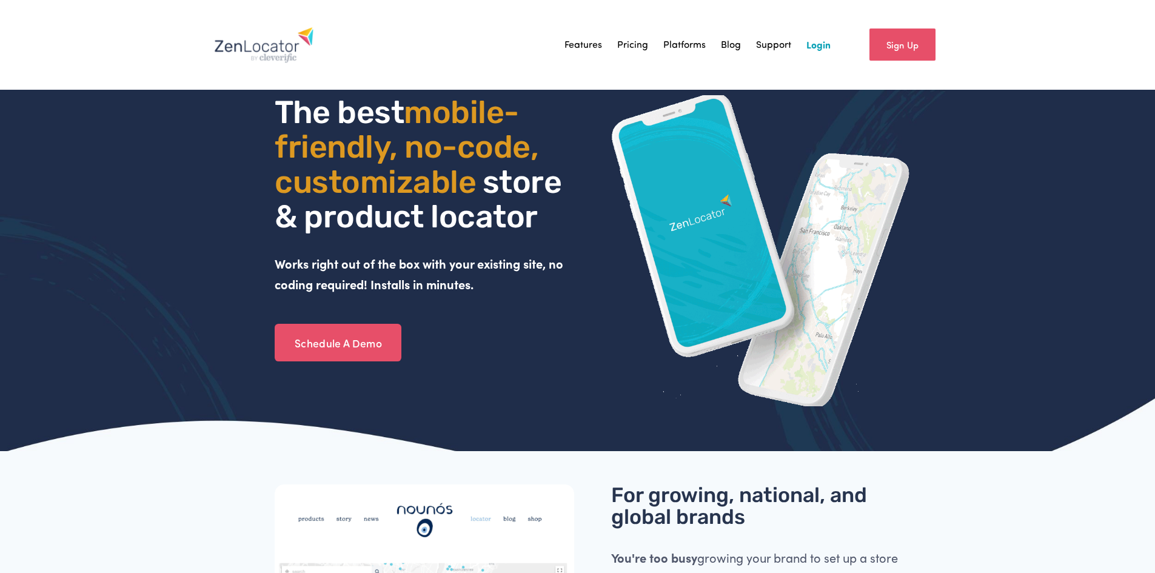  Describe the element at coordinates (264, 45) in the screenshot. I see `a: Zenlocator` at that location.